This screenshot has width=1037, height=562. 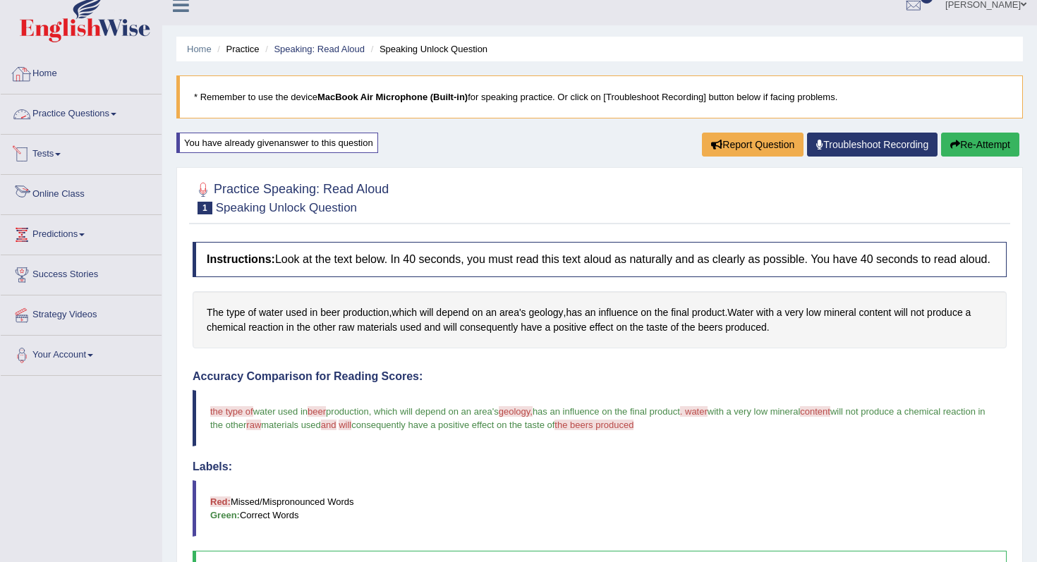 What do you see at coordinates (231, 411) in the screenshot?
I see `span: the type of` at bounding box center [231, 411].